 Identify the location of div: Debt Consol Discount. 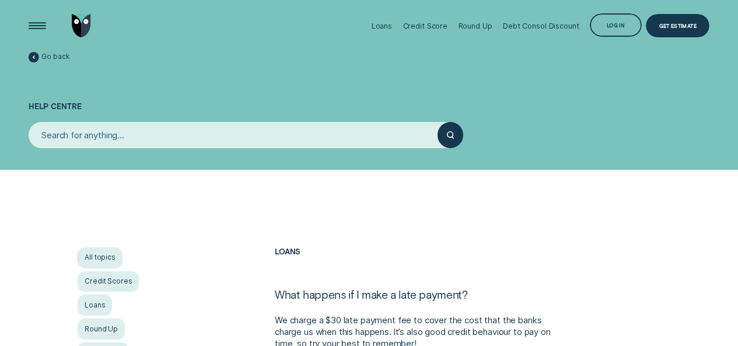
(541, 26).